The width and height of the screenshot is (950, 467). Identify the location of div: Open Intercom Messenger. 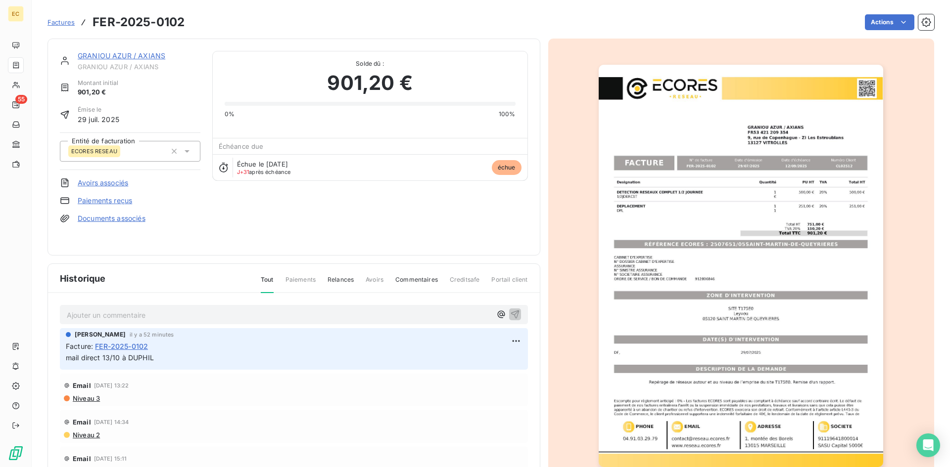
(928, 446).